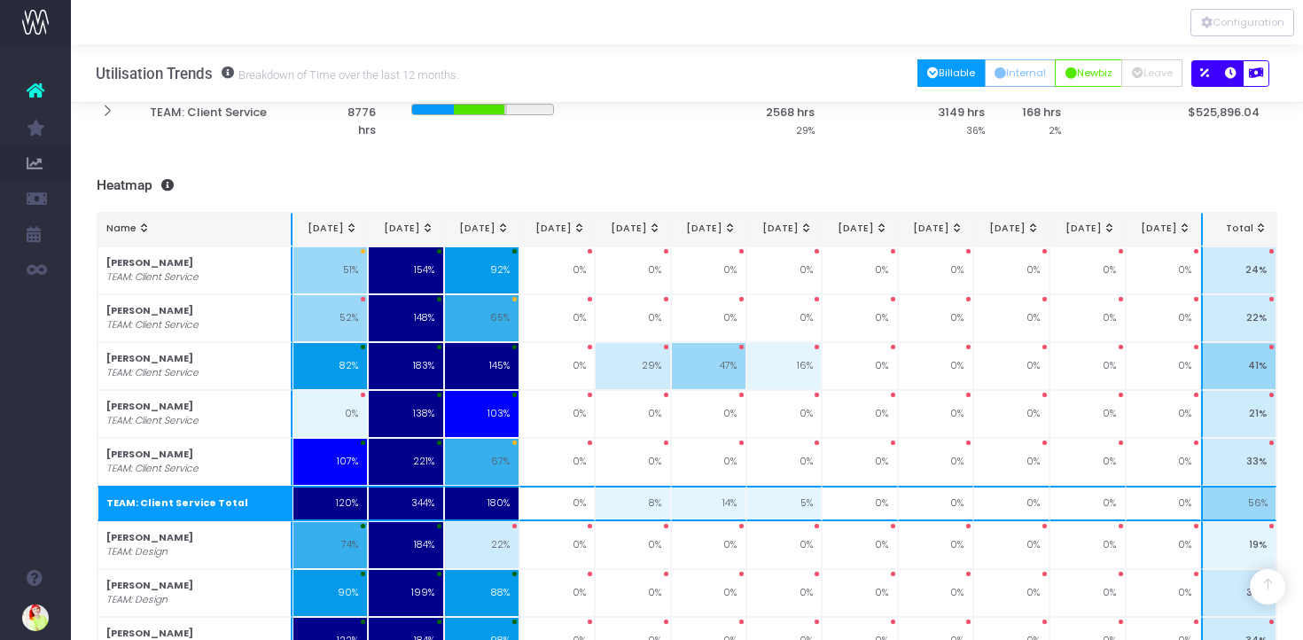 This screenshot has width=1303, height=640. What do you see at coordinates (1240, 414) in the screenshot?
I see `td: 21%` at bounding box center [1240, 414].